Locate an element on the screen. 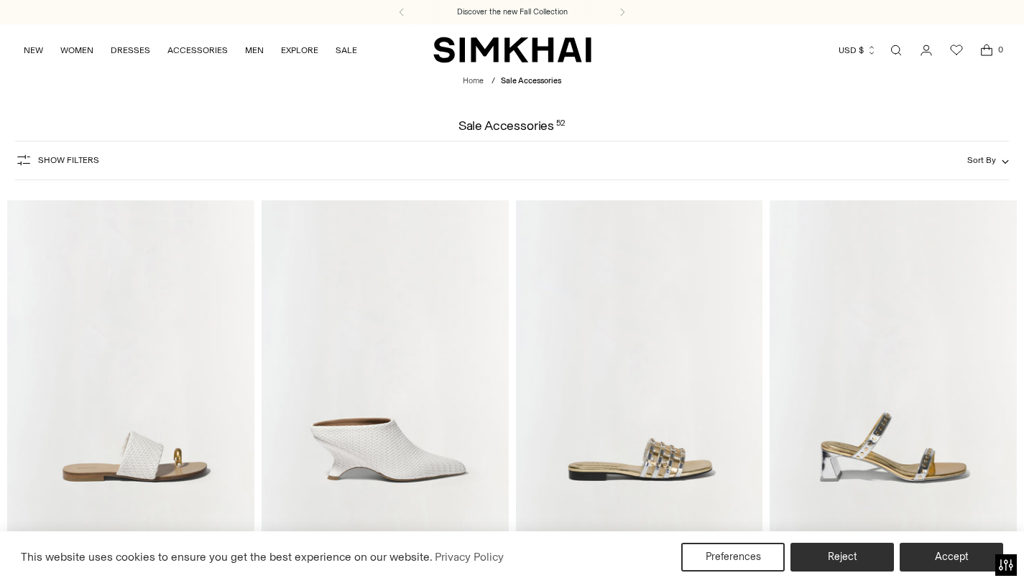 This screenshot has width=1024, height=583. a: Ariana Sandal is located at coordinates (131, 386).